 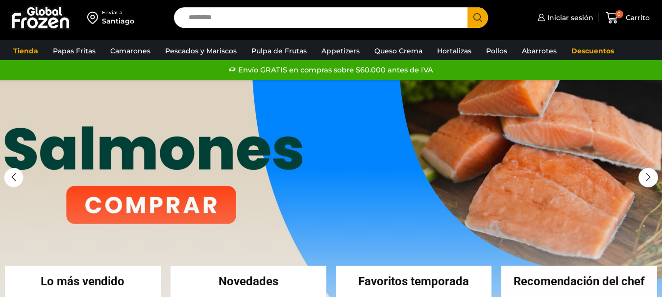 I want to click on a: Iniciar sesión, so click(x=564, y=18).